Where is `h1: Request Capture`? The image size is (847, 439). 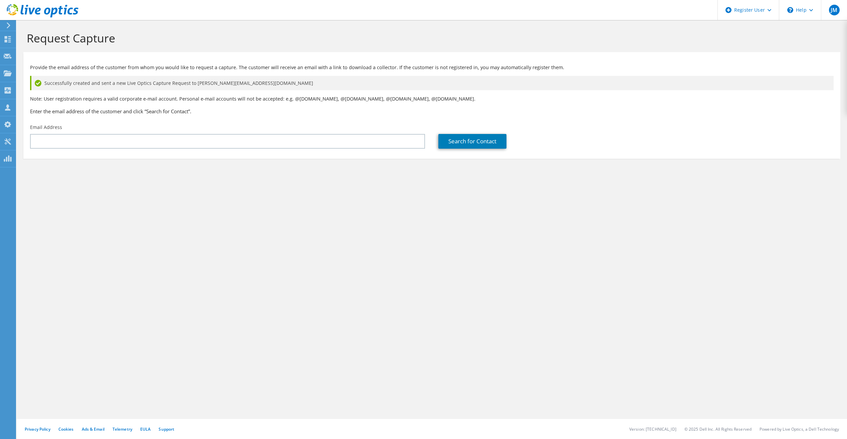
h1: Request Capture is located at coordinates (430, 38).